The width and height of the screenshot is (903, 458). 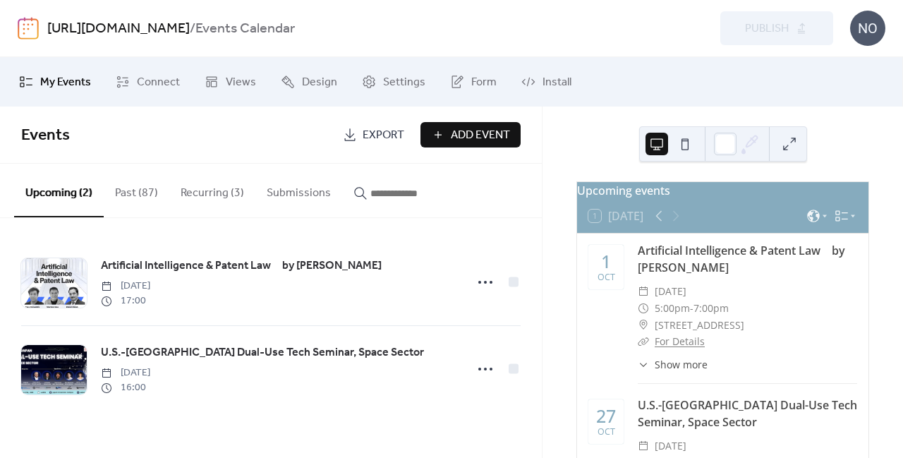 I want to click on a: My Events, so click(x=55, y=82).